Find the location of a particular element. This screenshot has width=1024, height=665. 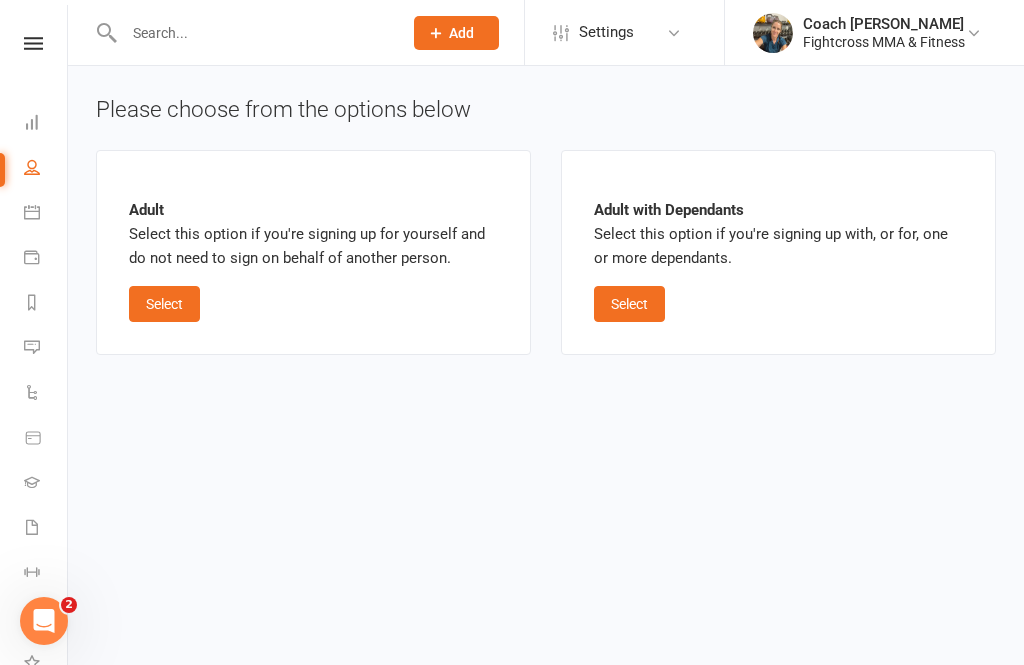

input: Search... is located at coordinates (253, 33).